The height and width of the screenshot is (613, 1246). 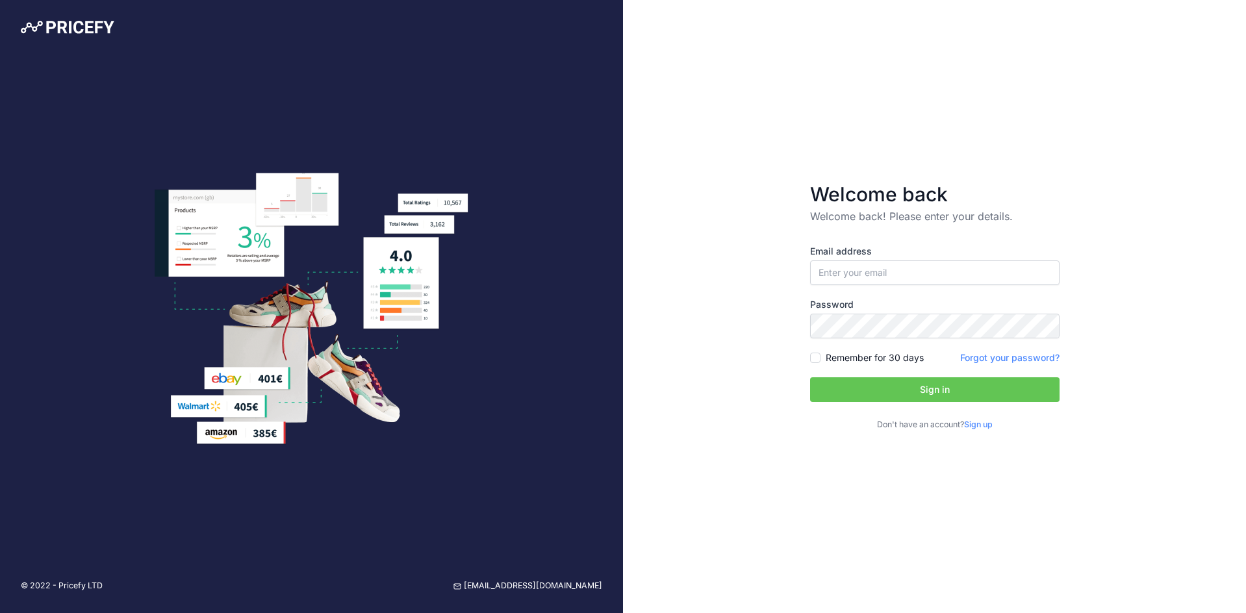 What do you see at coordinates (979, 424) in the screenshot?
I see `a: Sign up` at bounding box center [979, 424].